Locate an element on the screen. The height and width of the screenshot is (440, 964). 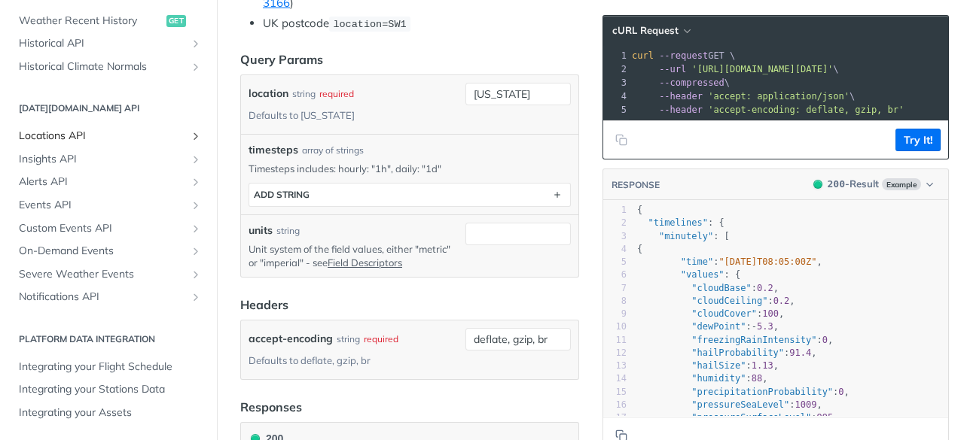
span: "dewPoint" is located at coordinates (718, 327).